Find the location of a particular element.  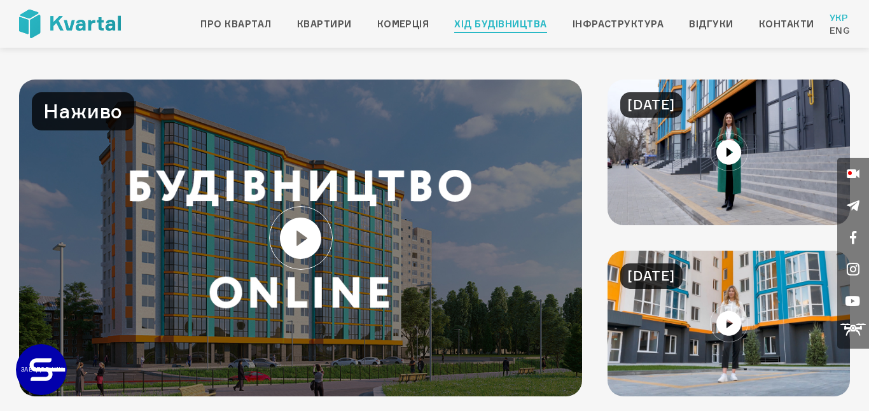

a: Про квартал is located at coordinates (235, 24).